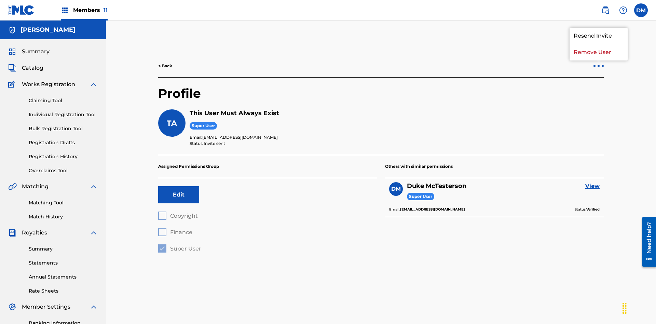 The image size is (656, 324). Describe the element at coordinates (65, 10) in the screenshot. I see `img: Top Rightsholders` at that location.